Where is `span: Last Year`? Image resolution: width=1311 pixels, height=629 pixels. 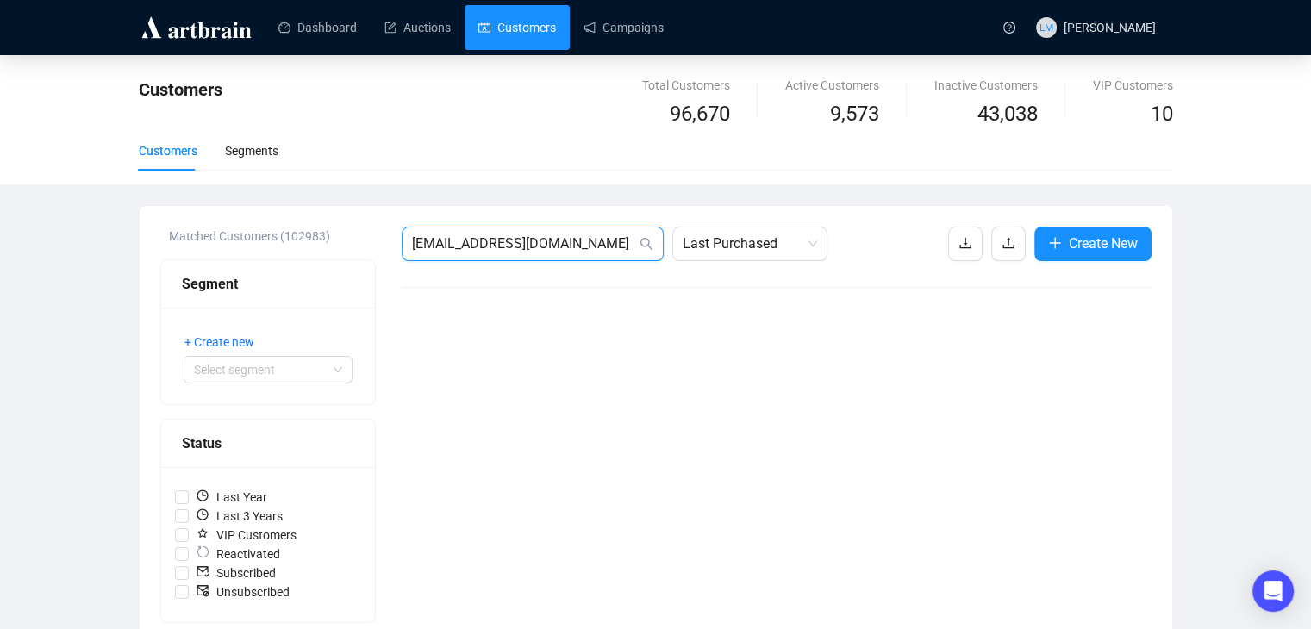 span: Last Year is located at coordinates (231, 497).